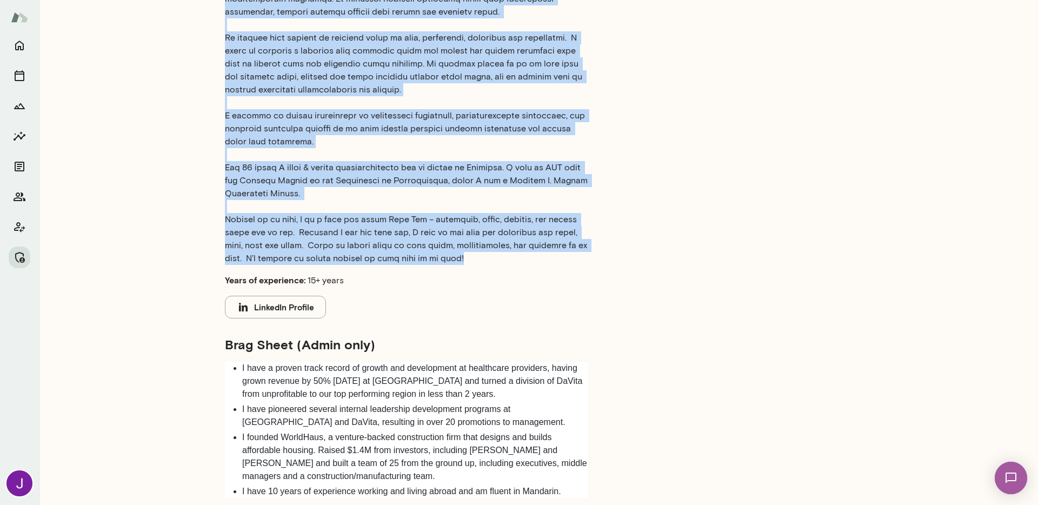 This screenshot has width=1038, height=505. I want to click on img: Mento, so click(19, 17).